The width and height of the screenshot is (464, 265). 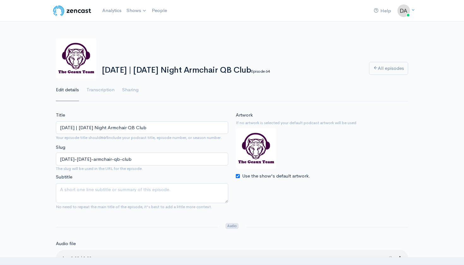 What do you see at coordinates (276, 176) in the screenshot?
I see `label: Use the show's default artwork.` at bounding box center [276, 176].